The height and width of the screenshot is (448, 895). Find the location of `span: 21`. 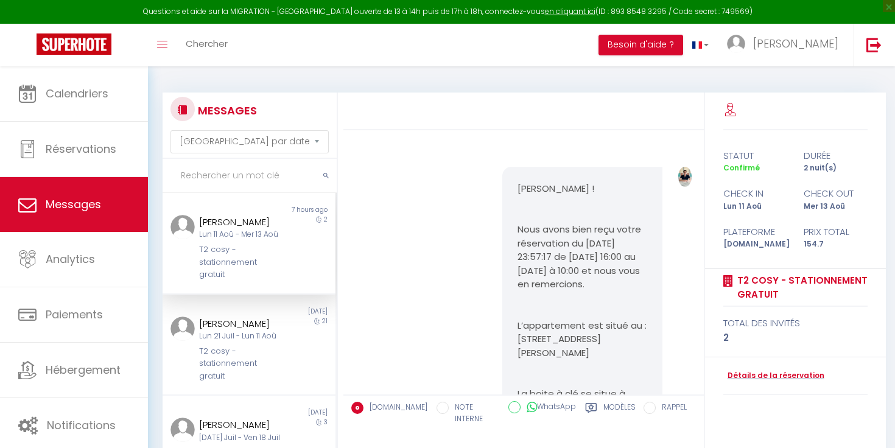

span: 21 is located at coordinates (324, 321).